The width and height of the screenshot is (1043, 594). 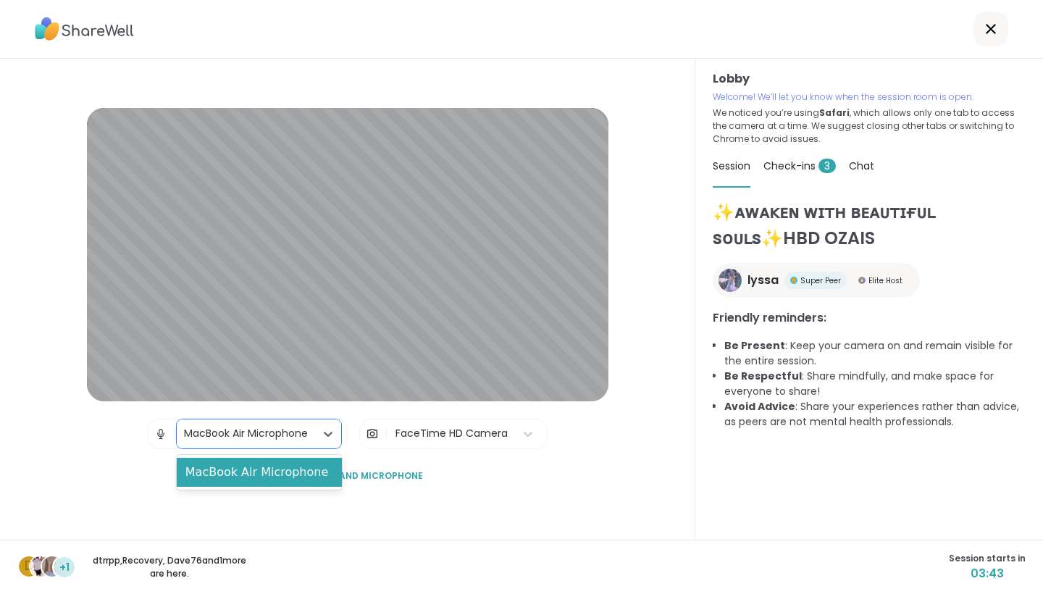 What do you see at coordinates (348, 476) in the screenshot?
I see `button: Test speaker and microphone` at bounding box center [348, 476].